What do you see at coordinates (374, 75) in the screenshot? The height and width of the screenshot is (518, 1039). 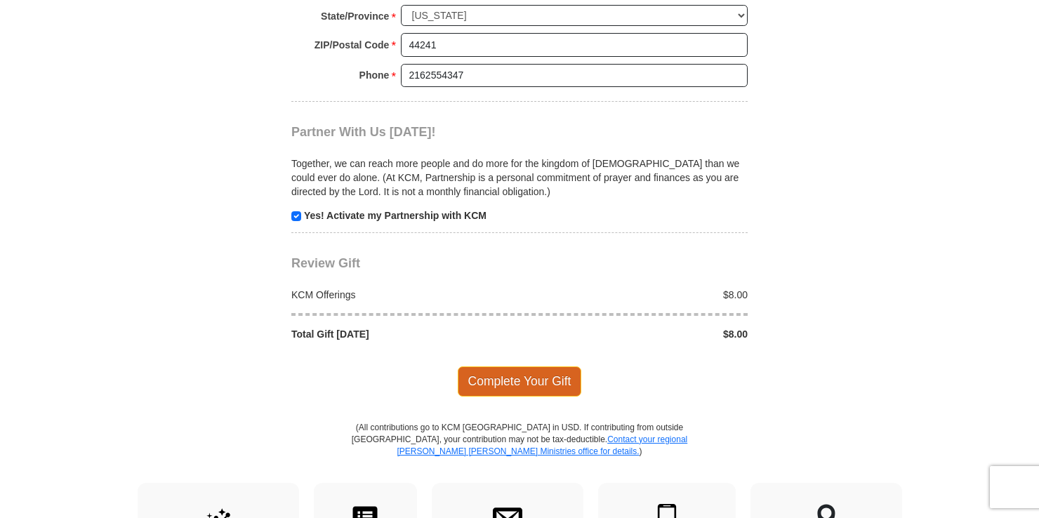 I see `strong: Phone` at bounding box center [374, 75].